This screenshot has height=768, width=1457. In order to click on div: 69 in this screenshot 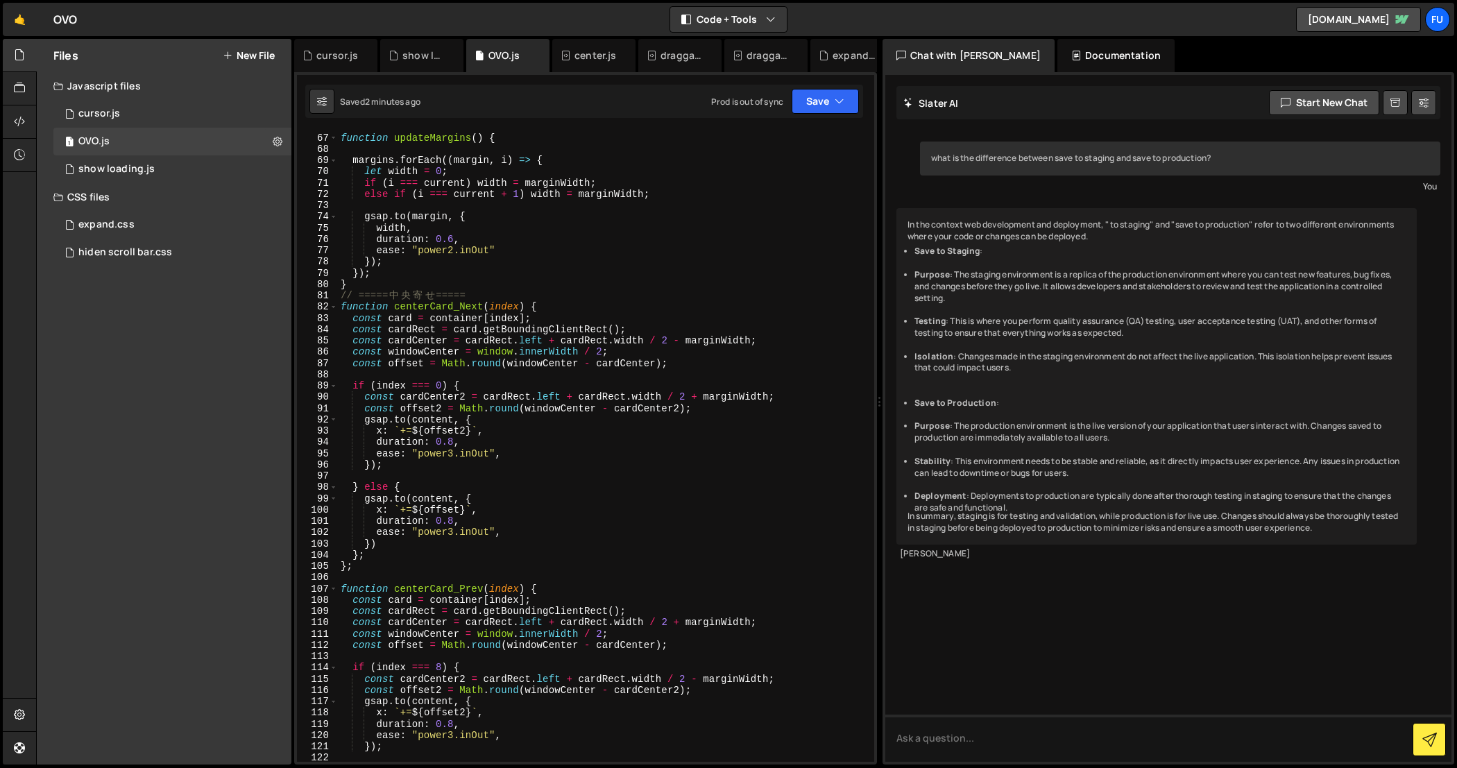, I will do `click(317, 160)`.